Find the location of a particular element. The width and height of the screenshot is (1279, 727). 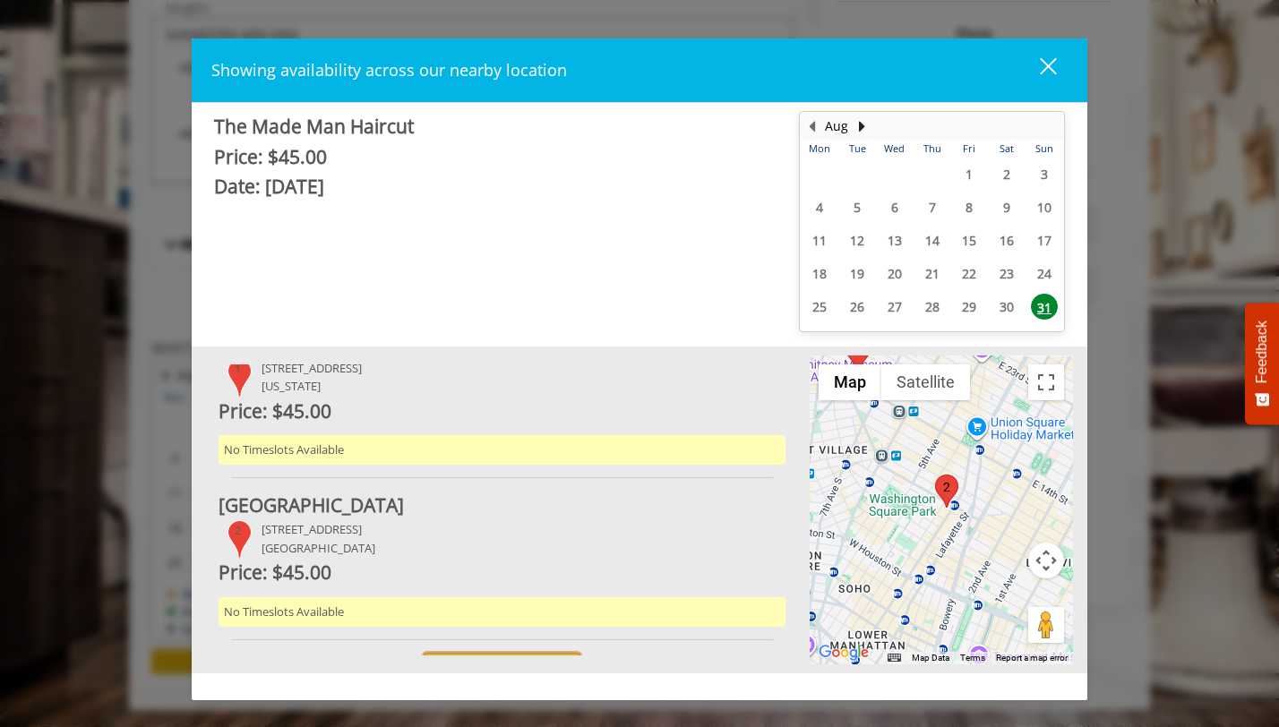

a: Report a map error is located at coordinates (1032, 657).